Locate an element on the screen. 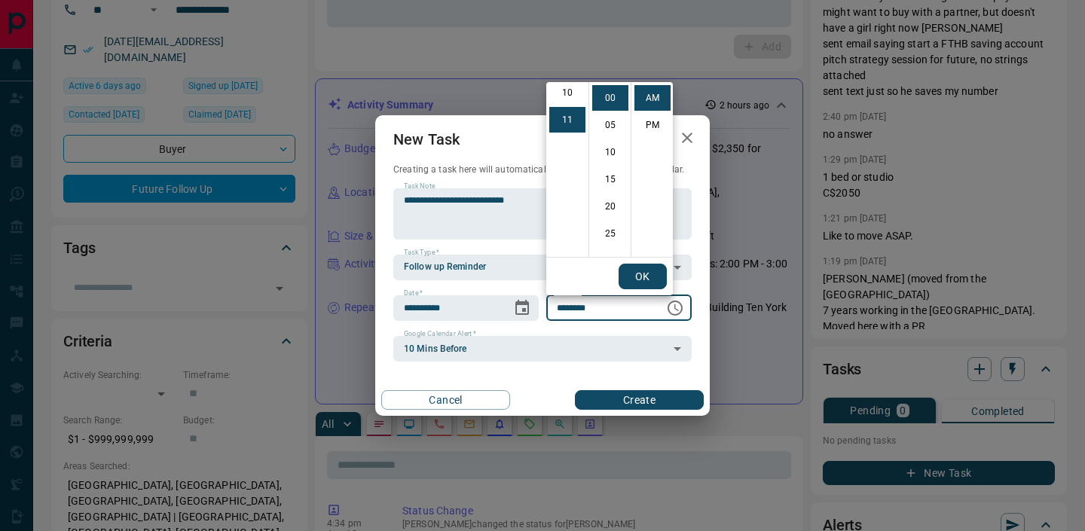 The image size is (1085, 531). li: 10 minutes is located at coordinates (610, 152).